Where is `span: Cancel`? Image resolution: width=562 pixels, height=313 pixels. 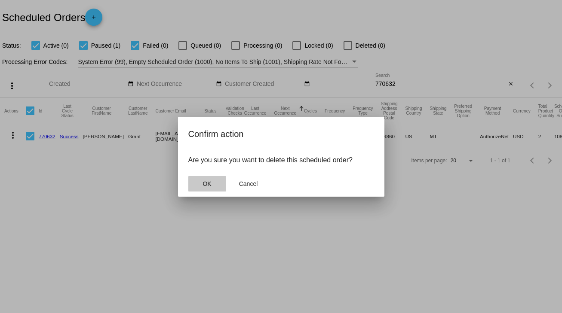 span: Cancel is located at coordinates (248, 184).